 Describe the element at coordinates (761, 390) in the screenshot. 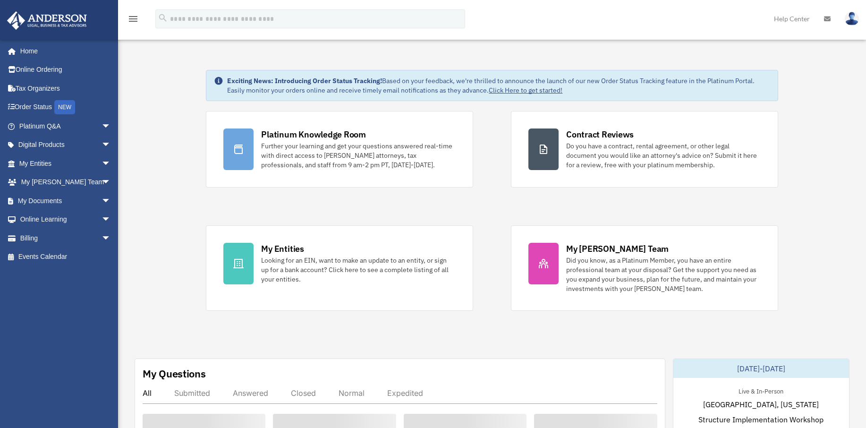

I see `div: Live & In-Person` at that location.